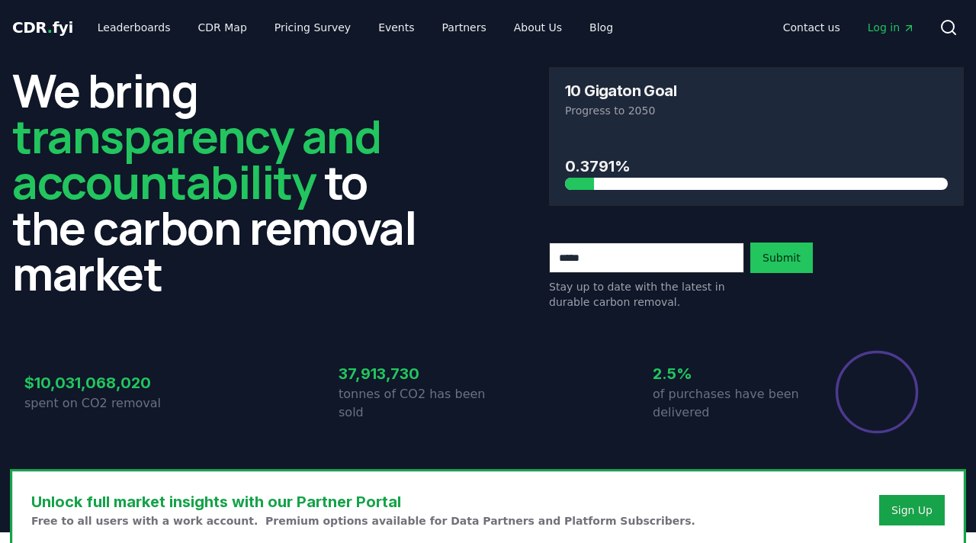 This screenshot has height=543, width=976. What do you see at coordinates (363, 502) in the screenshot?
I see `h3: Unlock full market insights with our Partner Portal` at bounding box center [363, 502].